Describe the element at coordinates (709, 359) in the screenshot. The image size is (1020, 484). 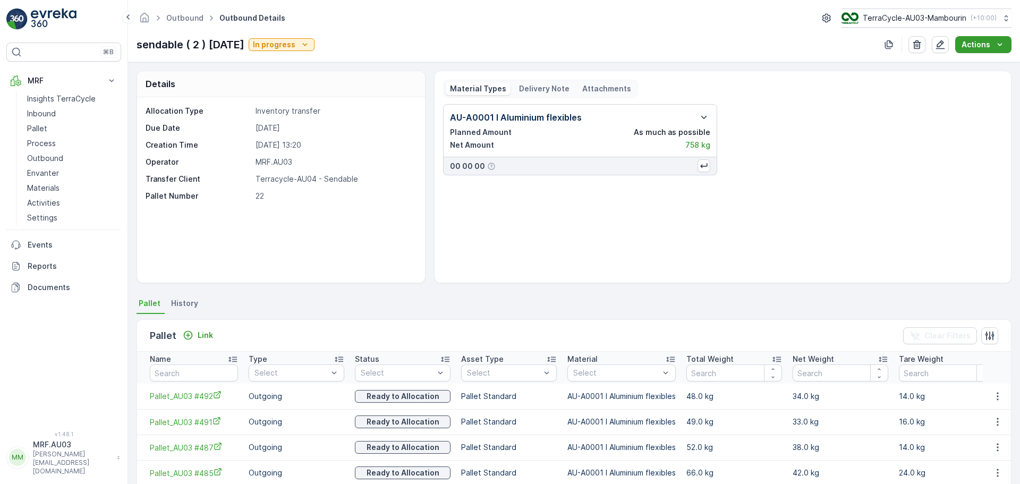
I see `p: Total Weight` at that location.